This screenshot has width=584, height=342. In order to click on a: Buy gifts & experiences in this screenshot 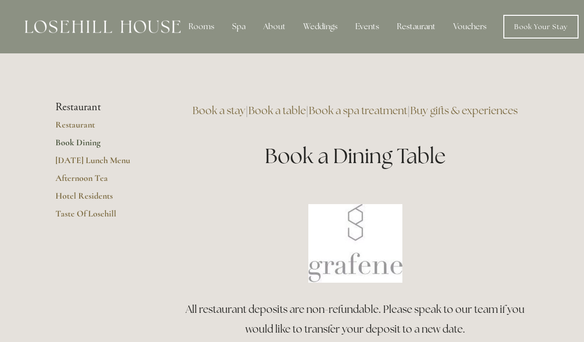, I will do `click(464, 110)`.